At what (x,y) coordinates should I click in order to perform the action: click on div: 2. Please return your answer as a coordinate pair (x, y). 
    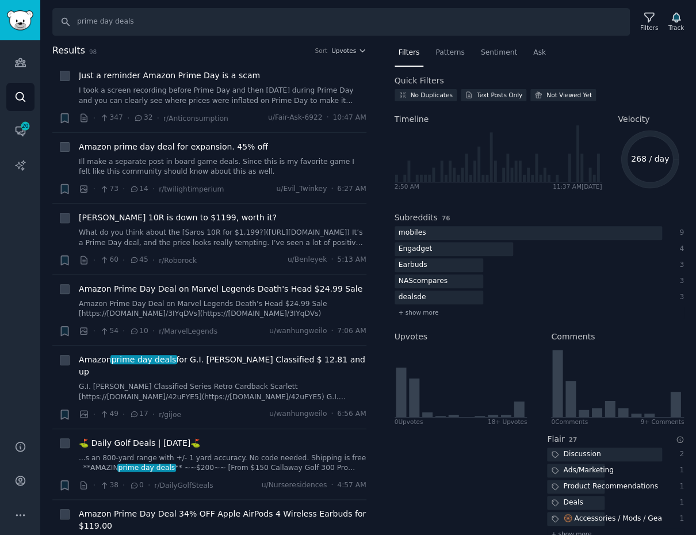
    Looking at the image, I should click on (679, 454).